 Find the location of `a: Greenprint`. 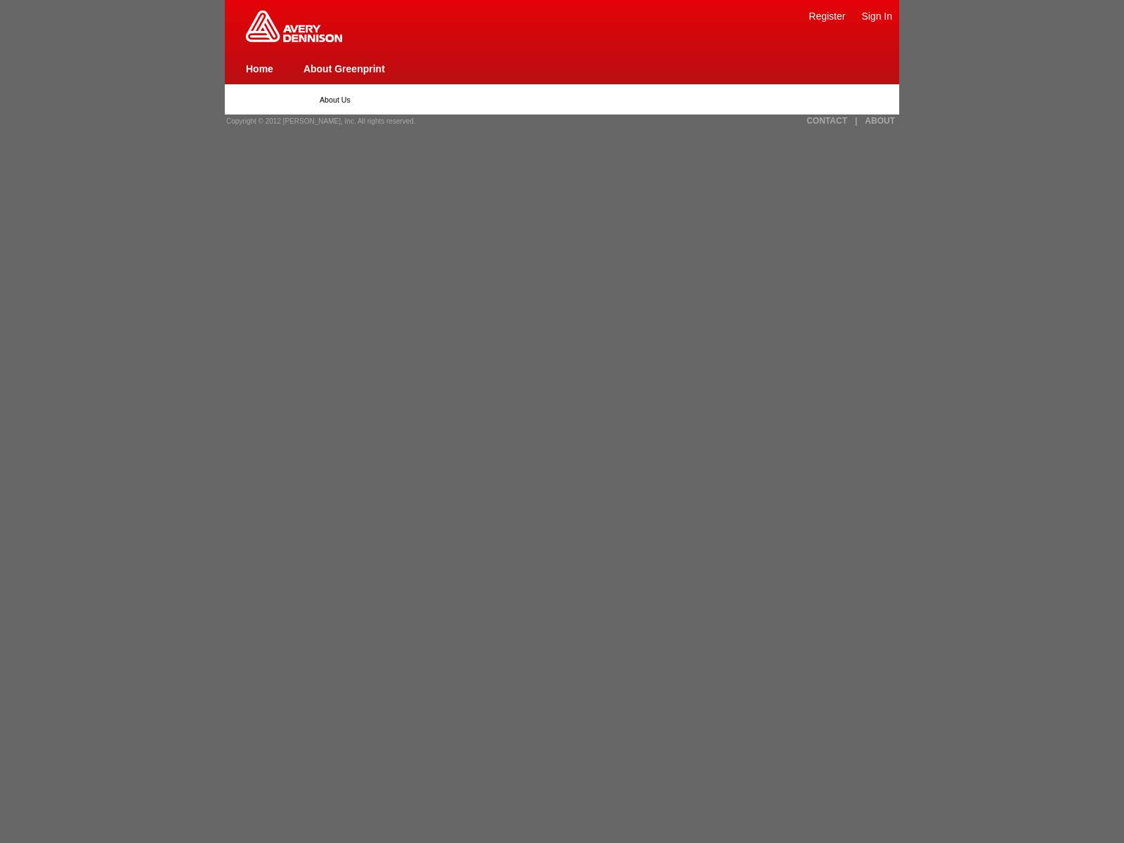

a: Greenprint is located at coordinates (294, 39).